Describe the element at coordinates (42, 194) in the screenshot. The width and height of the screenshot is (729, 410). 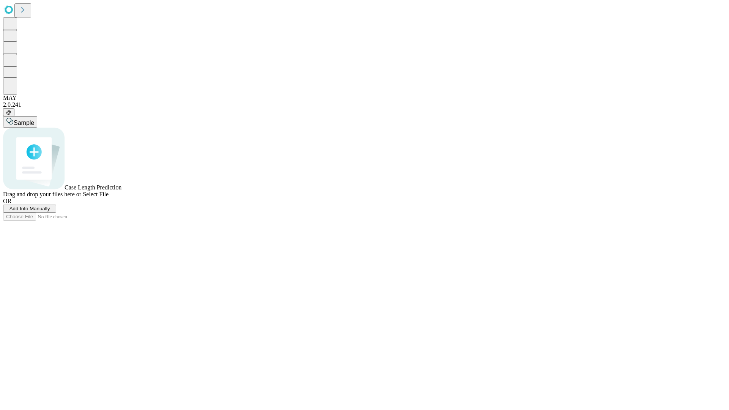
I see `span: Drag and drop your files here or` at that location.